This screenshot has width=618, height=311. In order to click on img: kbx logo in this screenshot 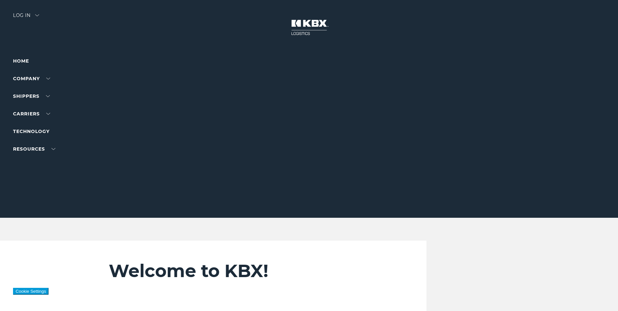, I will do `click(309, 27)`.